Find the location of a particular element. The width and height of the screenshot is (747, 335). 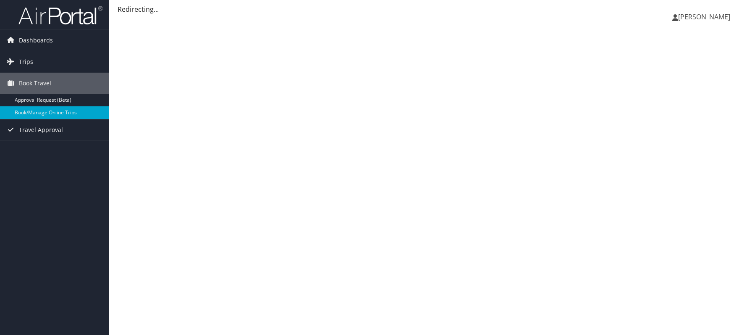

div: Redirecting... is located at coordinates (428, 9).